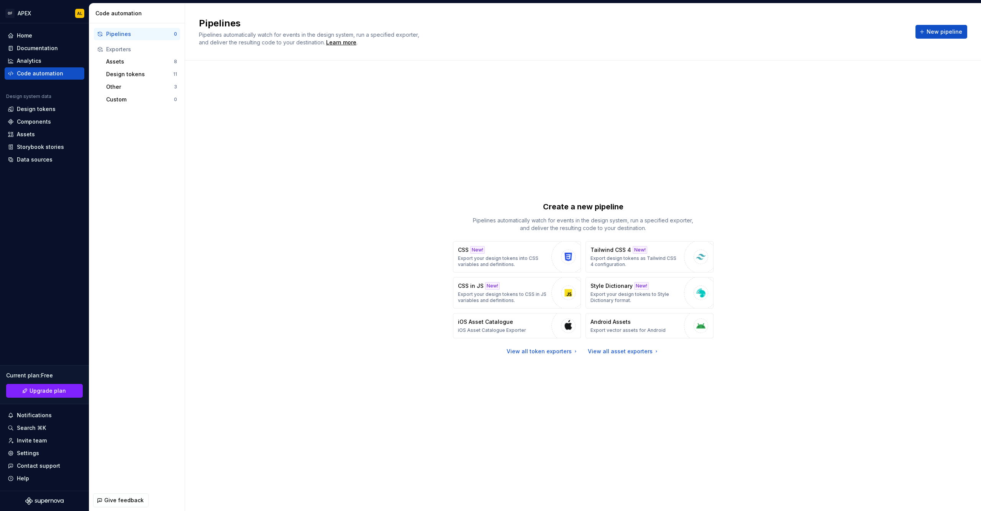  I want to click on a: Documentation, so click(44, 48).